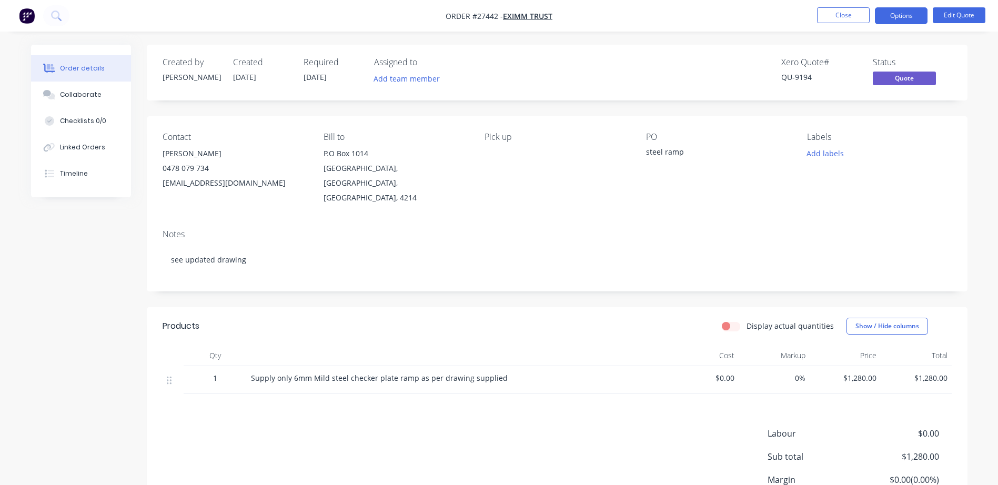  I want to click on button: Timeline, so click(81, 174).